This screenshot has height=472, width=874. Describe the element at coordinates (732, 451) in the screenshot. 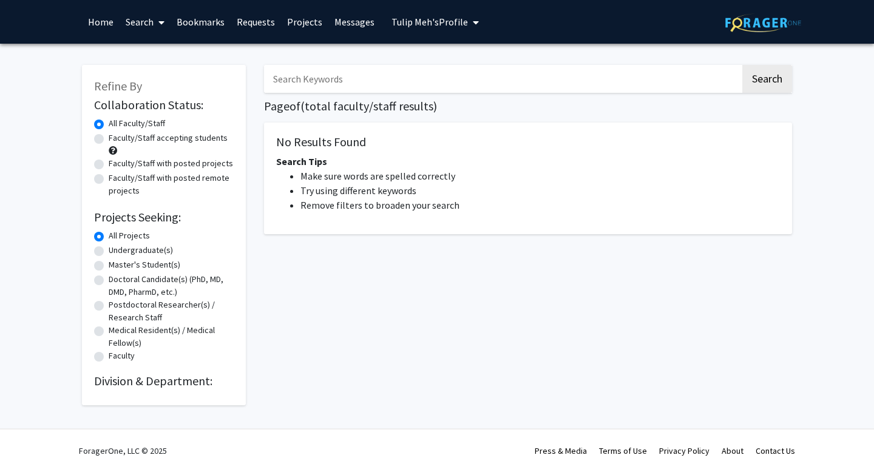

I see `a: About` at that location.